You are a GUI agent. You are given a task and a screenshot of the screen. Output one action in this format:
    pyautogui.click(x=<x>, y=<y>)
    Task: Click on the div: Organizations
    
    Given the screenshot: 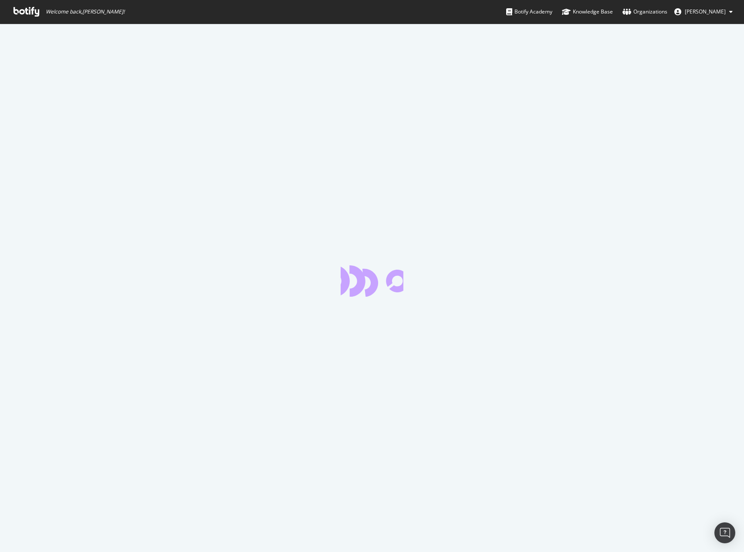 What is the action you would take?
    pyautogui.click(x=645, y=12)
    